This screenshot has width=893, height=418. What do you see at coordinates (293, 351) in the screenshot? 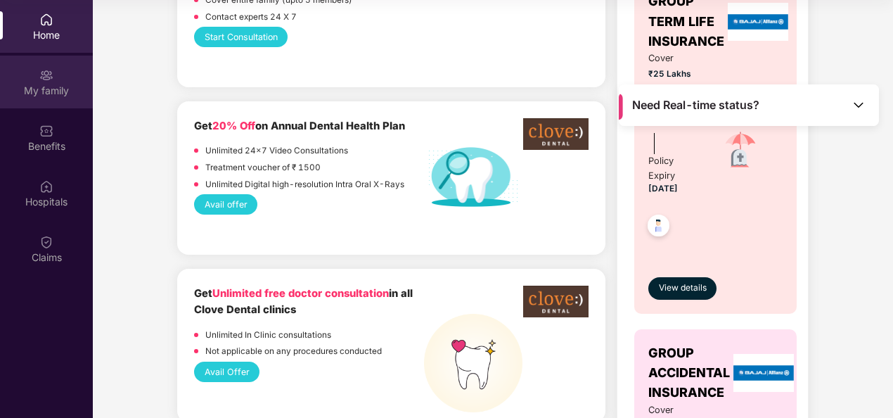
I see `p: Not applicable on any procedures conducted` at bounding box center [293, 351].